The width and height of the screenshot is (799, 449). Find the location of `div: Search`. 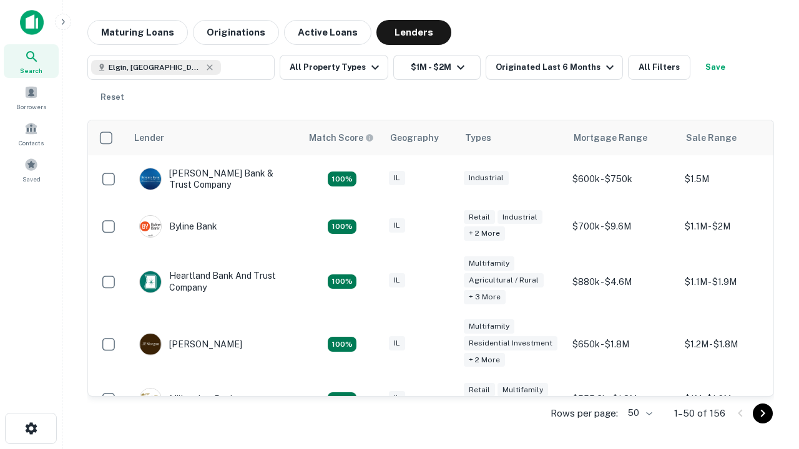

div: Search is located at coordinates (31, 61).